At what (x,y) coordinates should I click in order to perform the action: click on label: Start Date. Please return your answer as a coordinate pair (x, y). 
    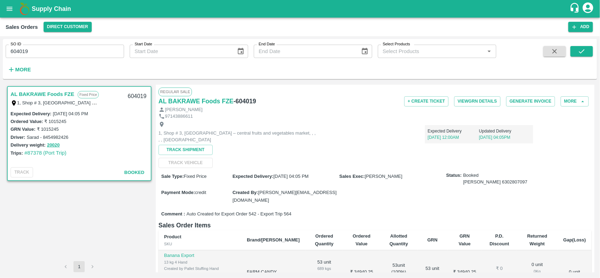
    Looking at the image, I should click on (143, 44).